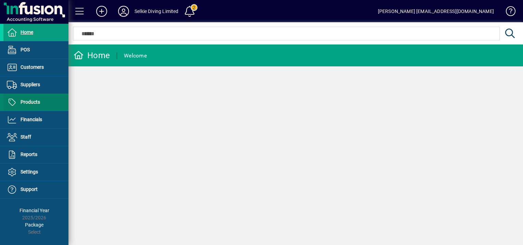 The height and width of the screenshot is (245, 523). Describe the element at coordinates (26, 137) in the screenshot. I see `span: Staff` at that location.